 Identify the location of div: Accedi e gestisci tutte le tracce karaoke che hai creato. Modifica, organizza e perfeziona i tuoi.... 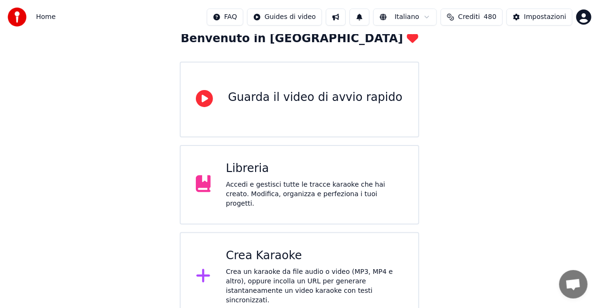
(314, 194).